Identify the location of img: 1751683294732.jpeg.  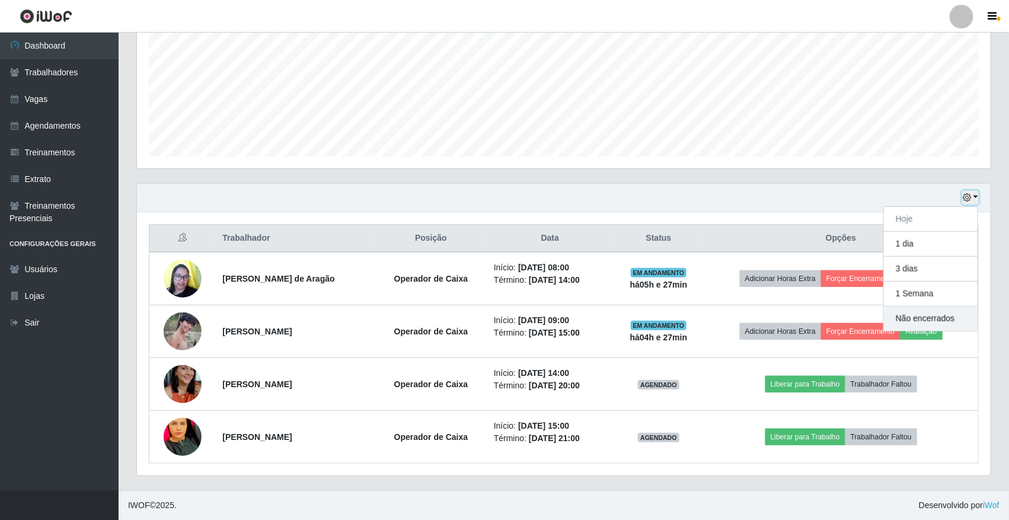
(183, 437).